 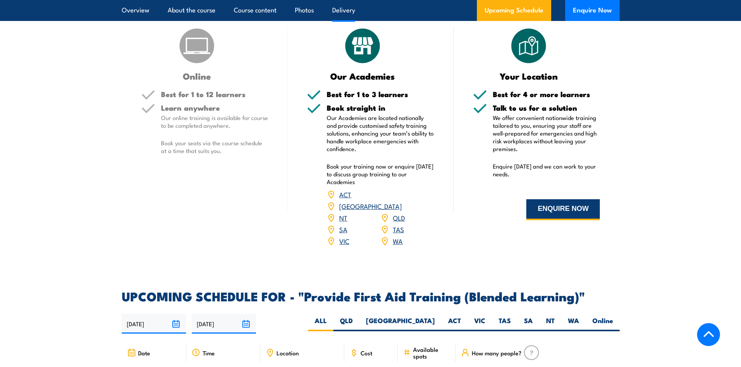 What do you see at coordinates (497, 353) in the screenshot?
I see `span: How many people?` at bounding box center [497, 353].